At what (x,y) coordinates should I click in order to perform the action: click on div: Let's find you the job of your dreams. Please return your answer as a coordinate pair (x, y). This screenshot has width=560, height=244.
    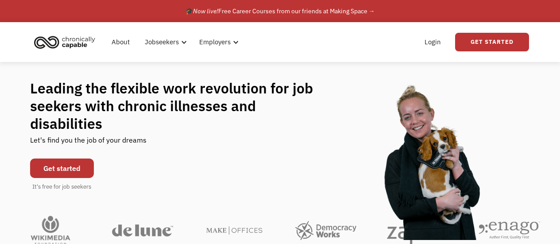
    Looking at the image, I should click on (88, 143).